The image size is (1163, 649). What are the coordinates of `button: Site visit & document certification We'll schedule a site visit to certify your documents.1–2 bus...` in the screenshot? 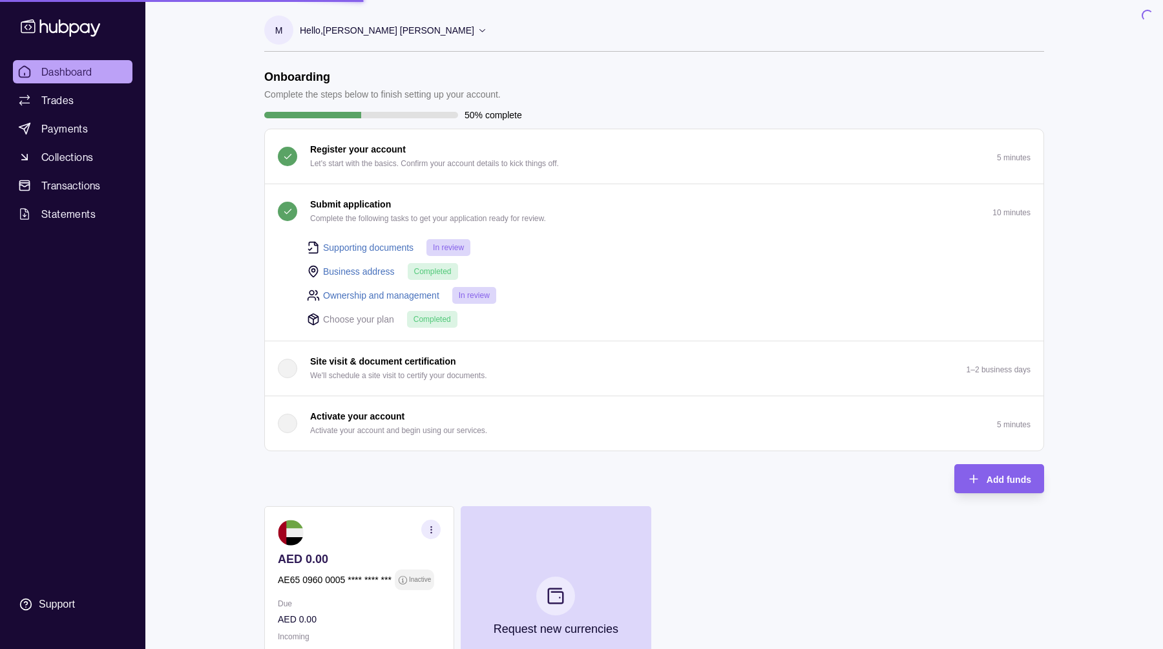 It's located at (654, 368).